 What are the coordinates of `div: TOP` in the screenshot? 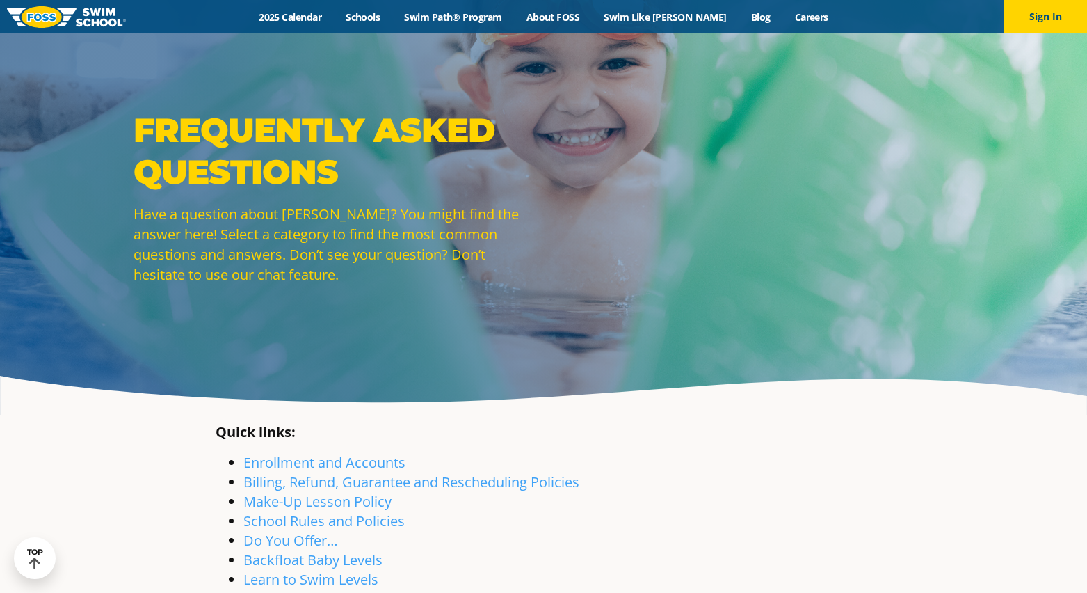 It's located at (35, 558).